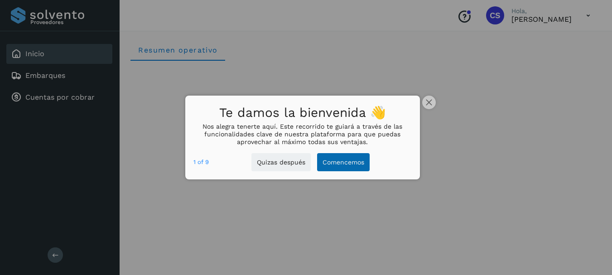 This screenshot has height=275, width=612. What do you see at coordinates (343, 162) in the screenshot?
I see `button: Comencemos` at bounding box center [343, 162].